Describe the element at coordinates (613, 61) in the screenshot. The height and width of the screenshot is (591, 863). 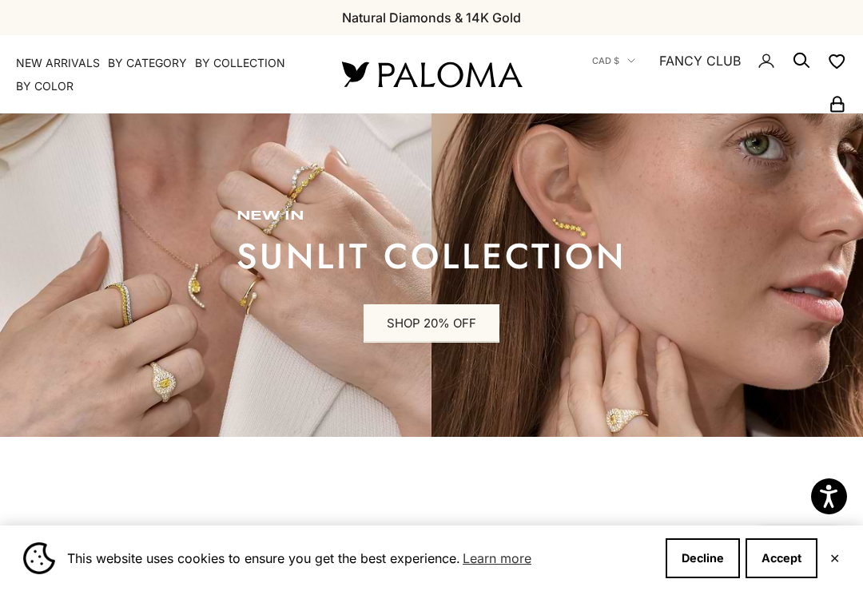
I see `button: CAD $` at that location.